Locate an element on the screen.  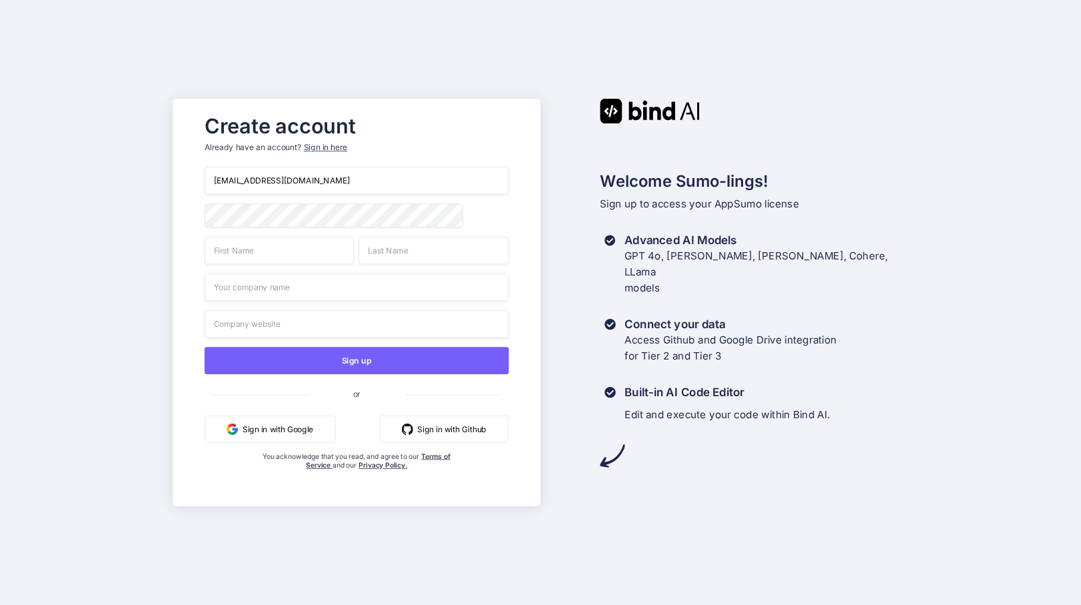
h3: Built-in AI Code Editor is located at coordinates (728, 392).